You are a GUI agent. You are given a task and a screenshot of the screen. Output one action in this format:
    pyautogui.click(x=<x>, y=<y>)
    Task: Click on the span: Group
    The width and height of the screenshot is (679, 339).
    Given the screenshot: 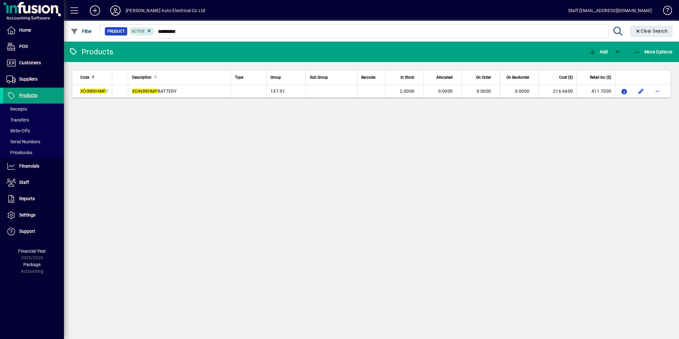 What is the action you would take?
    pyautogui.click(x=276, y=77)
    